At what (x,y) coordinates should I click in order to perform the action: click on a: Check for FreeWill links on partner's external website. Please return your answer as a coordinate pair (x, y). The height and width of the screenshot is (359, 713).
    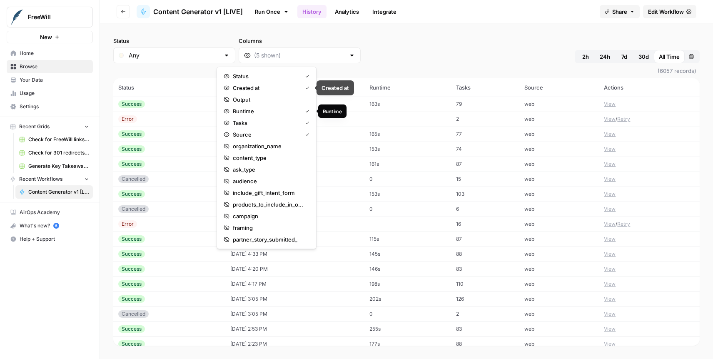
    Looking at the image, I should click on (54, 140).